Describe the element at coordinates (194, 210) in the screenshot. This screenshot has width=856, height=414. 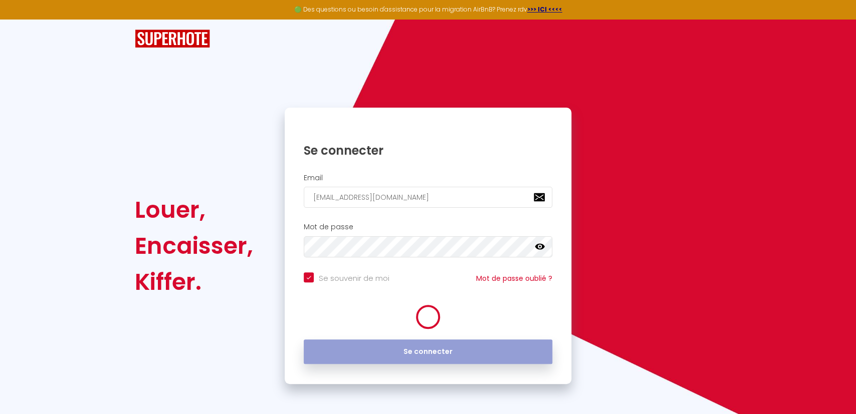
I see `div: Louer,` at that location.